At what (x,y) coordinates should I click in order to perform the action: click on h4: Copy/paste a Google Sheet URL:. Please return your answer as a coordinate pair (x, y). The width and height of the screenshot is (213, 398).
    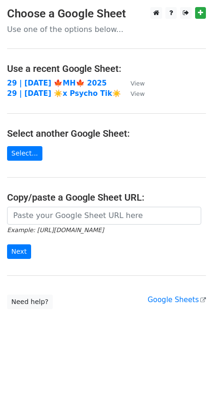
    Looking at the image, I should click on (106, 198).